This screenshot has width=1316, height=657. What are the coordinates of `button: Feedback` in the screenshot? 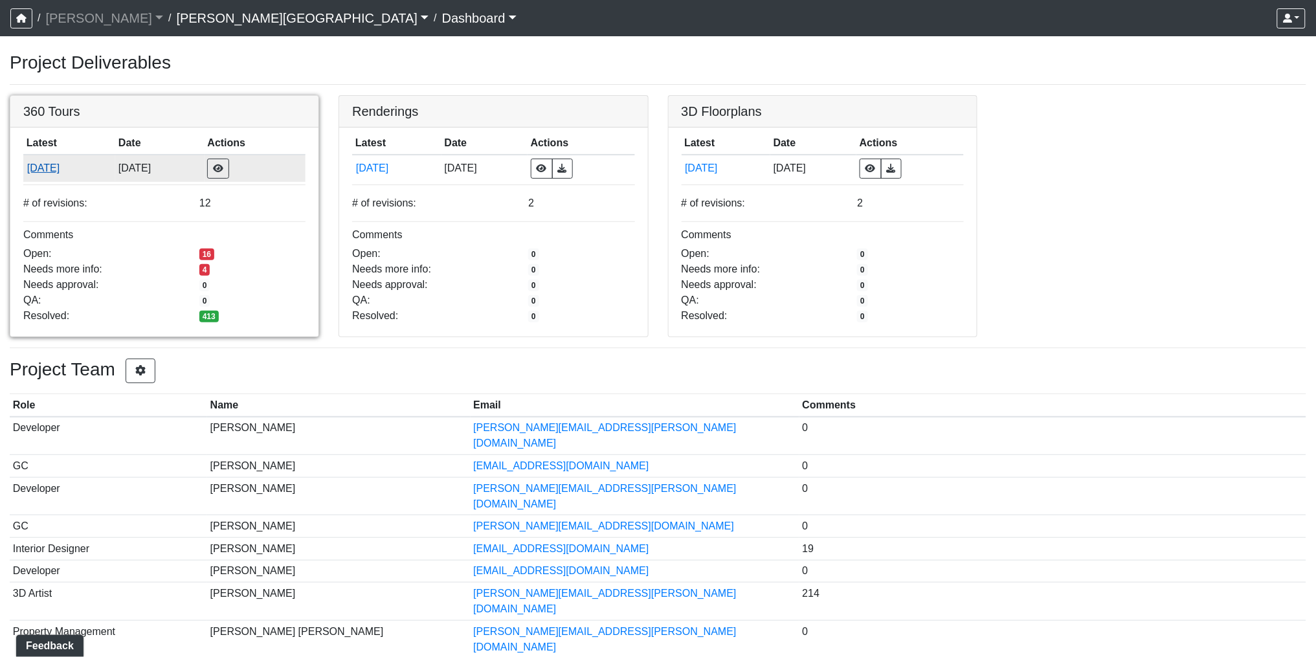 It's located at (40, 15).